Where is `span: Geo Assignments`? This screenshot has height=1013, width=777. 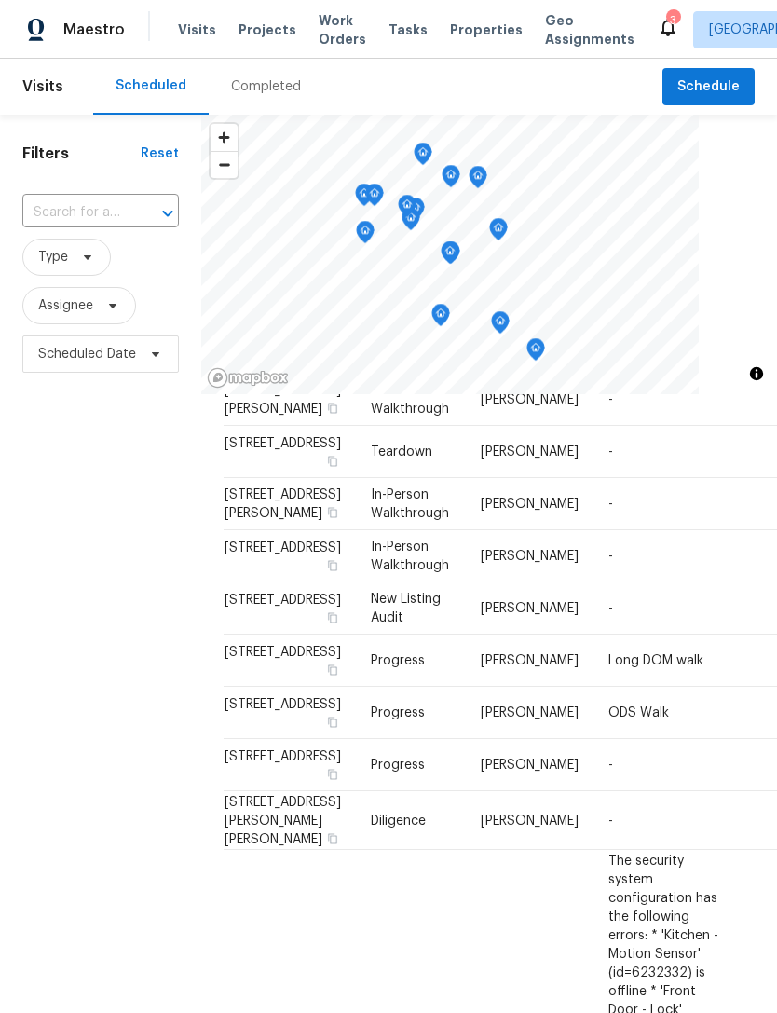
span: Geo Assignments is located at coordinates (590, 30).